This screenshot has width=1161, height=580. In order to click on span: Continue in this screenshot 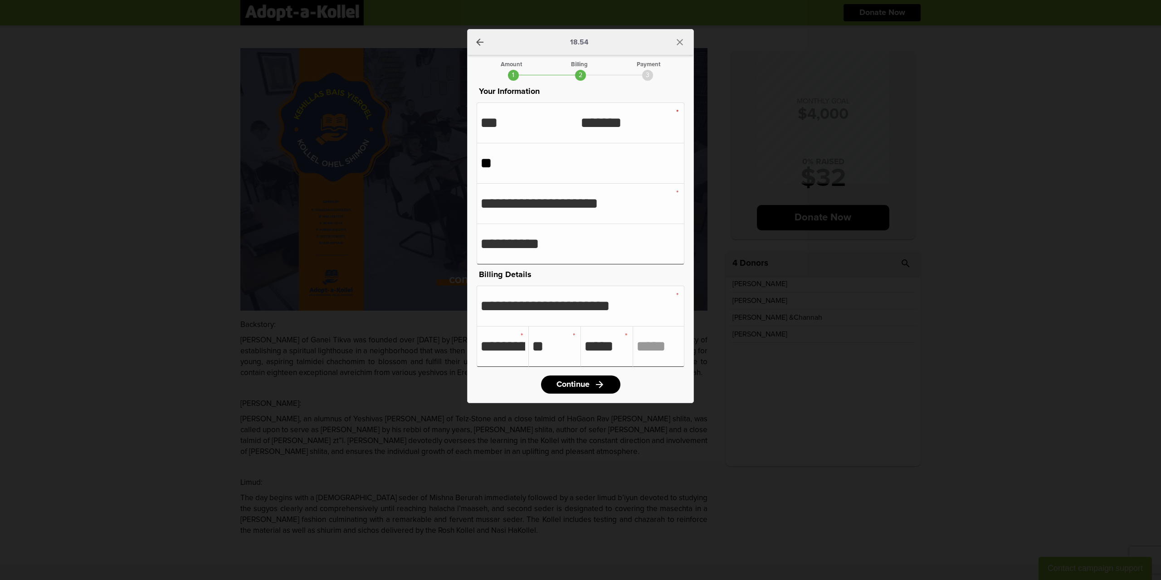, I will do `click(573, 385)`.